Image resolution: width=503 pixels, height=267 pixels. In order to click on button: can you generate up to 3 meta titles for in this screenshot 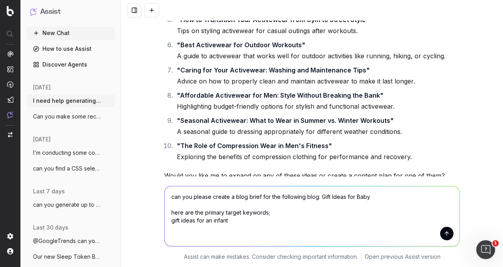, I will do `click(71, 204)`.